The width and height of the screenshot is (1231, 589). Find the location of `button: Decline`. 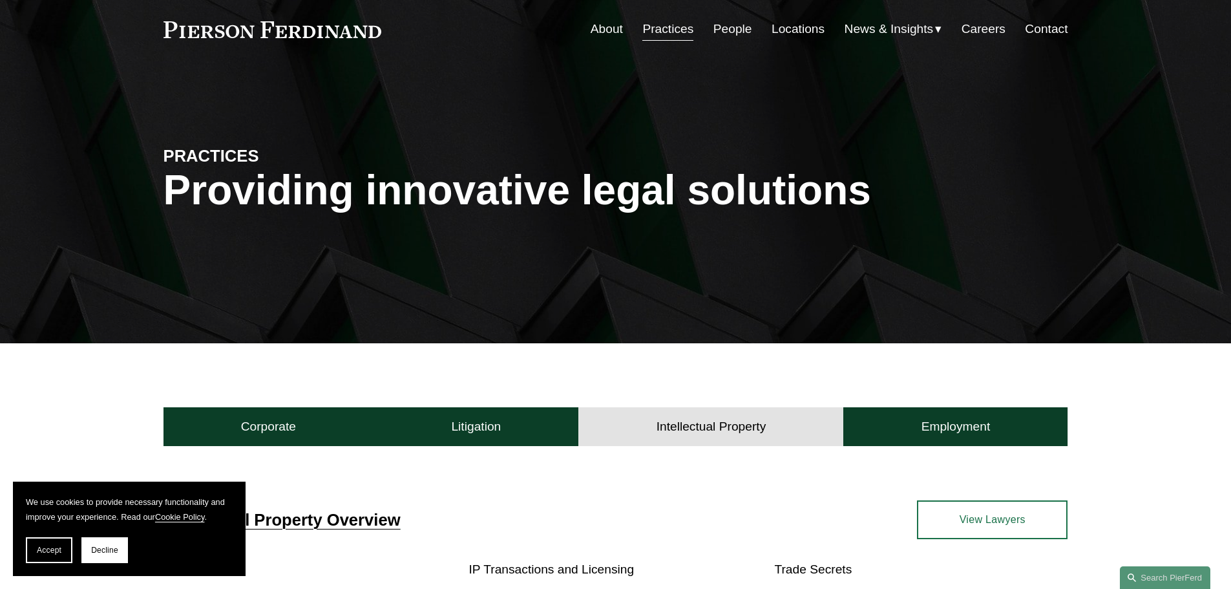

button: Decline is located at coordinates (105, 550).